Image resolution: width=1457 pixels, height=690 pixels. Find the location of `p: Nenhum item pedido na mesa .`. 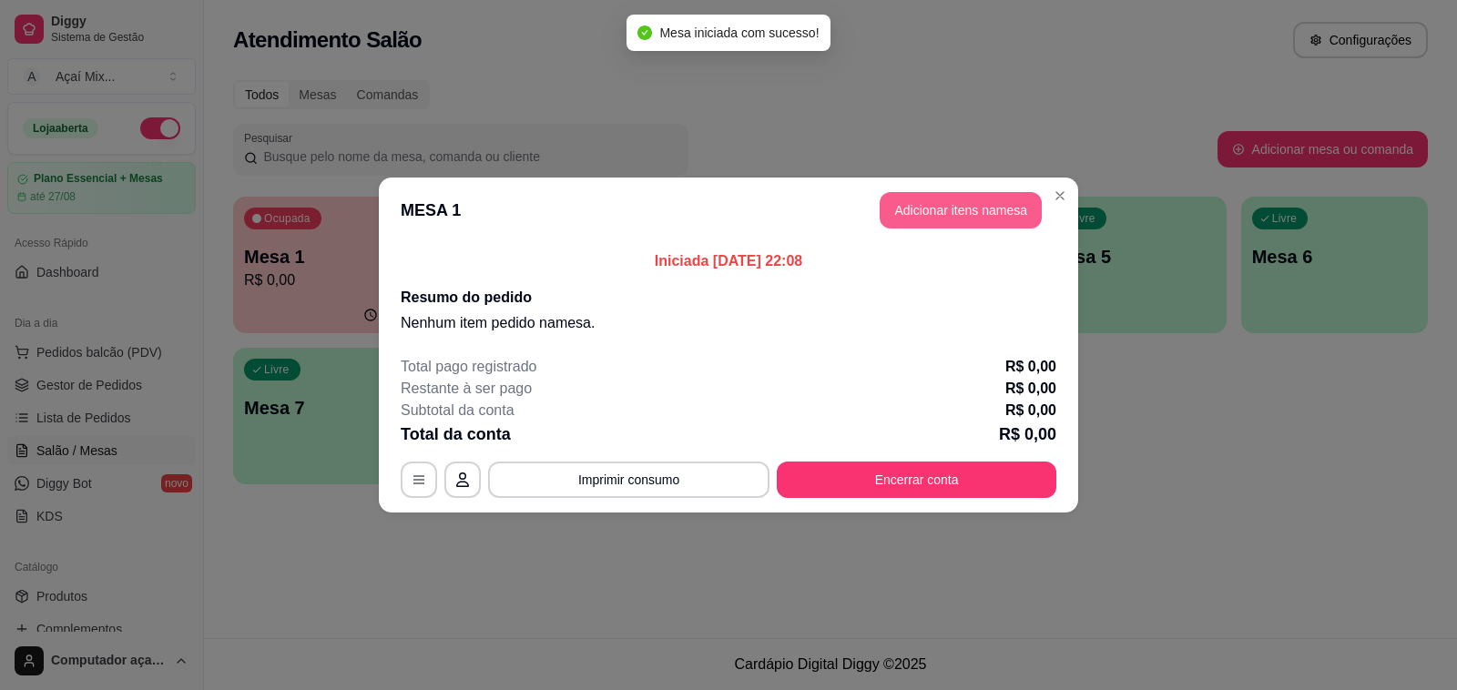

p: Nenhum item pedido na mesa . is located at coordinates (729, 323).